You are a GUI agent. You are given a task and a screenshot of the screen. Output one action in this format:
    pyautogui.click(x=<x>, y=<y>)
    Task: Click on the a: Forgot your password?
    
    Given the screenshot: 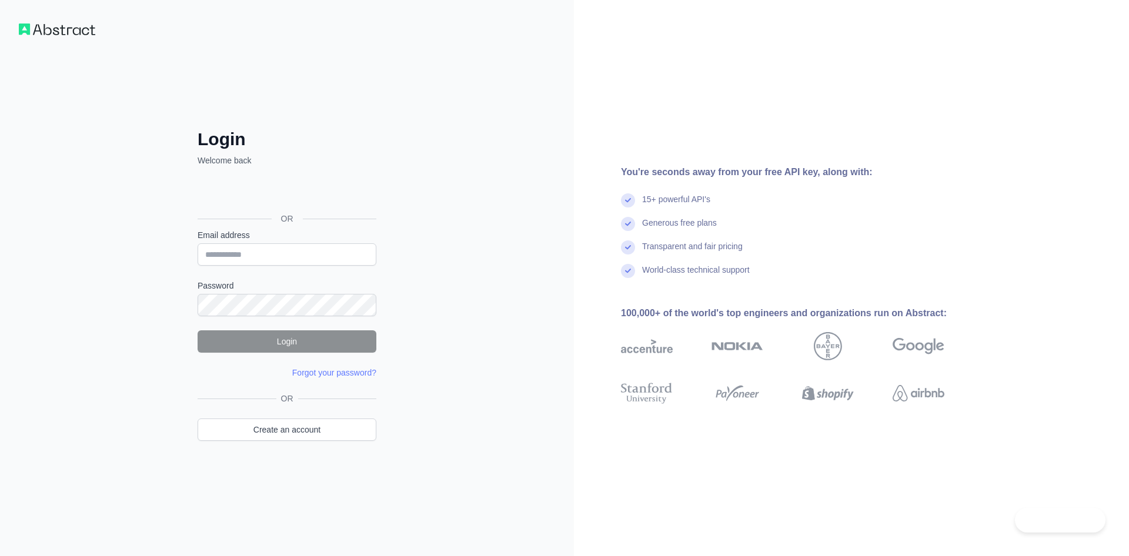 What is the action you would take?
    pyautogui.click(x=334, y=373)
    